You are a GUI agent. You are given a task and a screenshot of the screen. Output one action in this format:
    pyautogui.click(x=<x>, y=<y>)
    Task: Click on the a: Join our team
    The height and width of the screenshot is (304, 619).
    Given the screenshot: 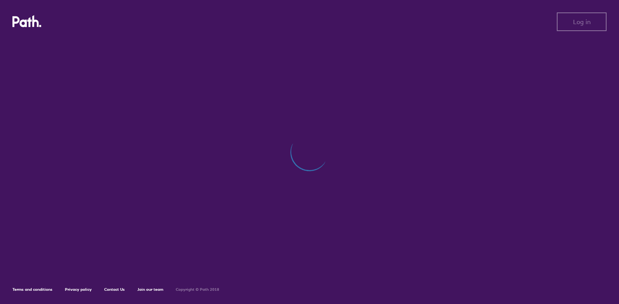 What is the action you would take?
    pyautogui.click(x=150, y=289)
    